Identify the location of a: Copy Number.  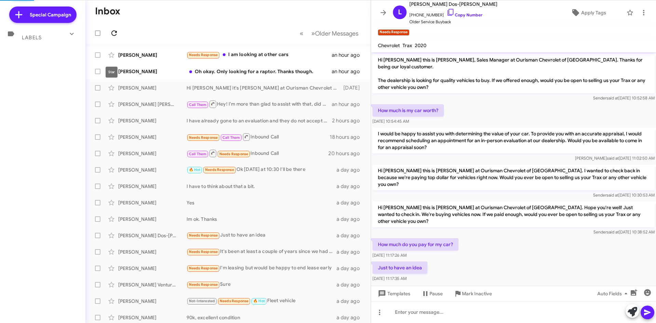
(464, 15).